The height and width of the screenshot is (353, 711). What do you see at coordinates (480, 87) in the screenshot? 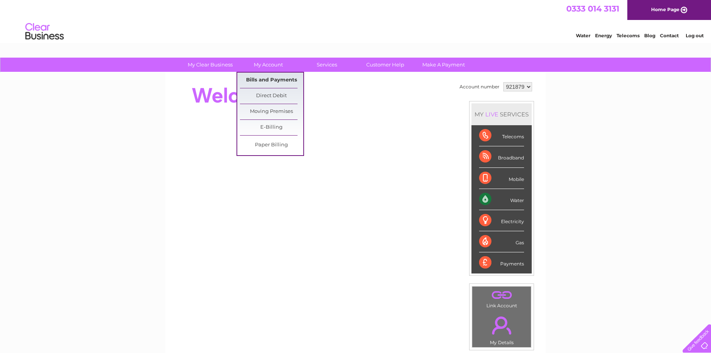
I see `td: Account number` at bounding box center [480, 87].